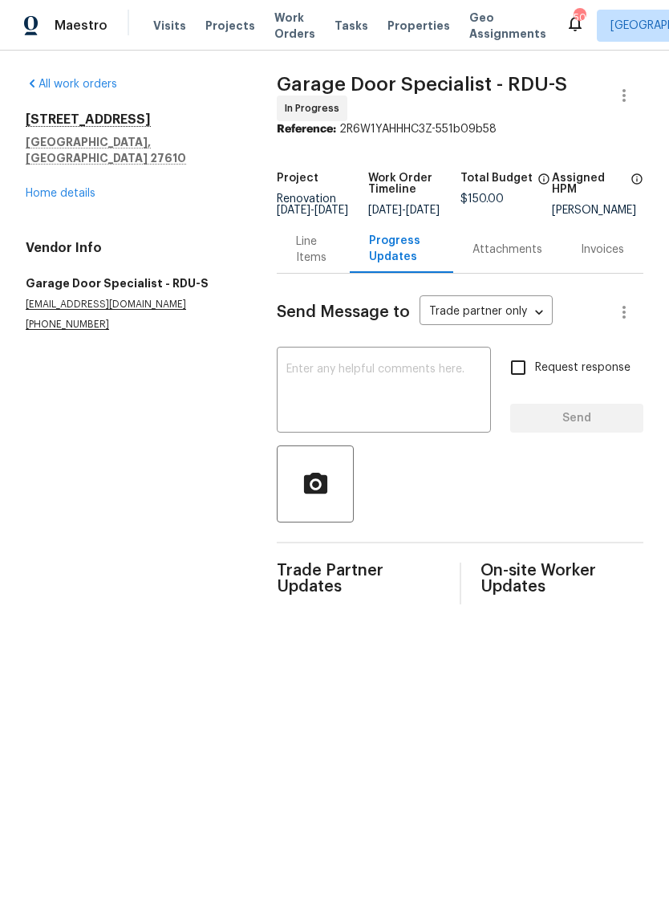  I want to click on span: Request response, so click(582, 367).